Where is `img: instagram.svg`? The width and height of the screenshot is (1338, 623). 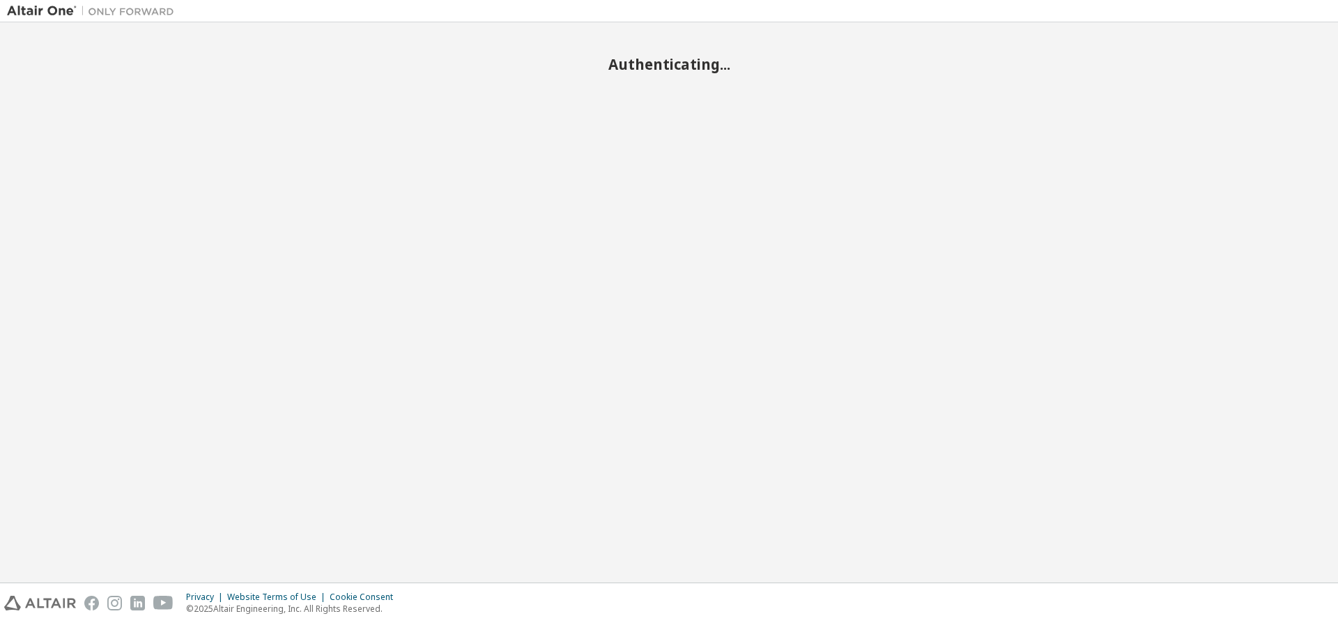
img: instagram.svg is located at coordinates (114, 602).